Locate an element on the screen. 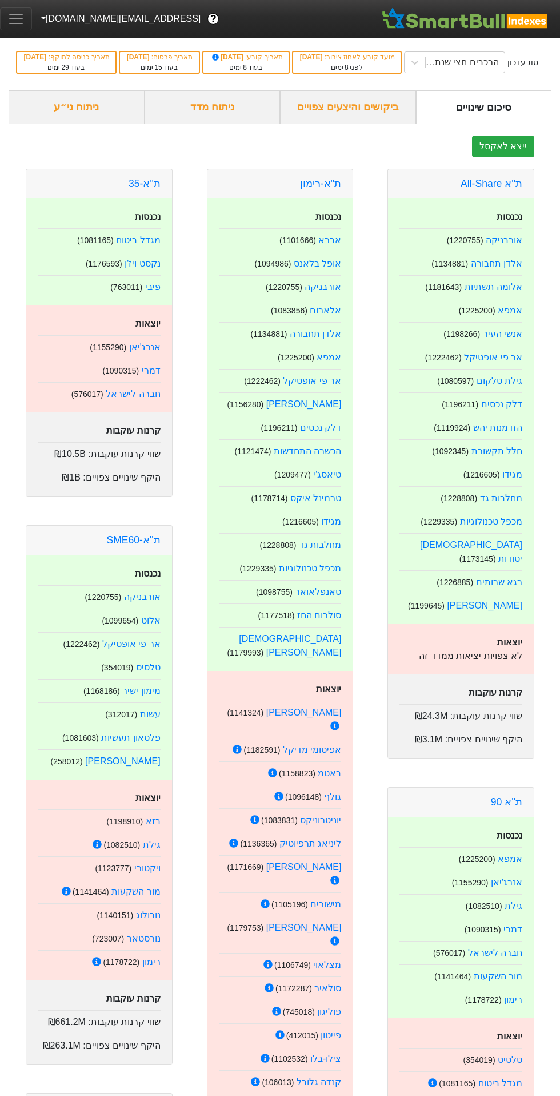  a: הכשרה התחדשות is located at coordinates (308, 451).